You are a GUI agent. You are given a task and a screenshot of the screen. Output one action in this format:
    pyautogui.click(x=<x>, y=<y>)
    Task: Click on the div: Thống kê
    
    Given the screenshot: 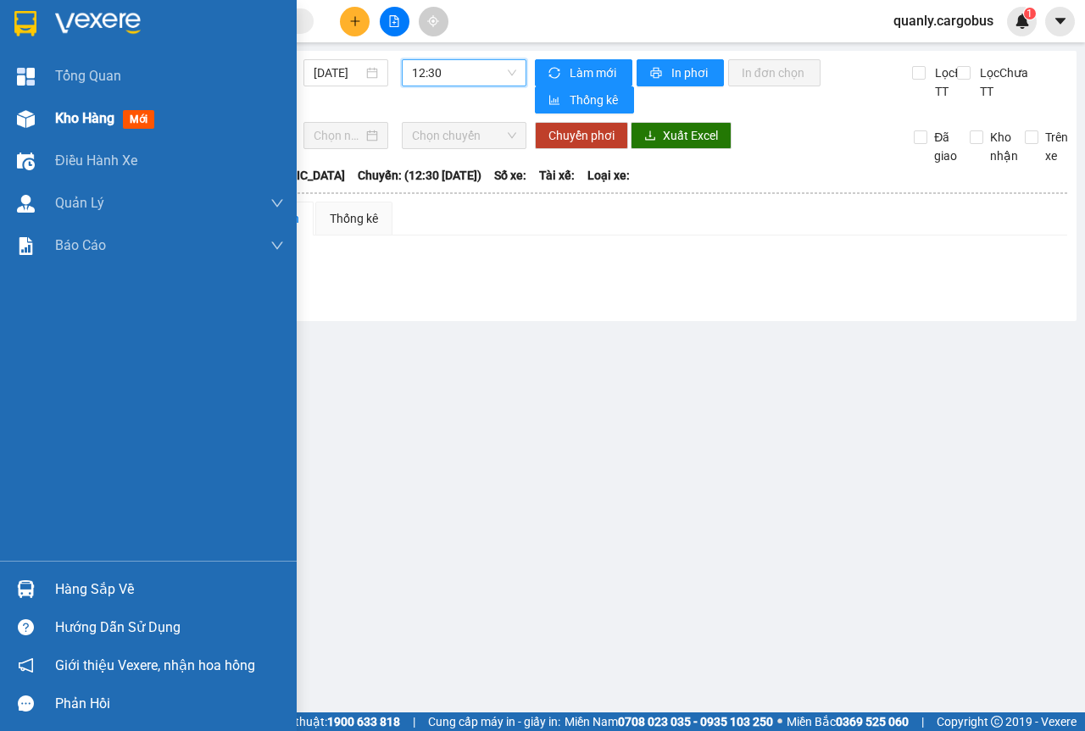 What is the action you would take?
    pyautogui.click(x=353, y=219)
    